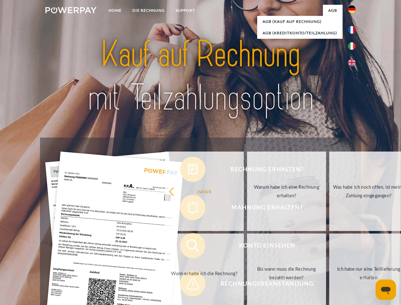 This screenshot has height=305, width=401. I want to click on img: en, so click(352, 63).